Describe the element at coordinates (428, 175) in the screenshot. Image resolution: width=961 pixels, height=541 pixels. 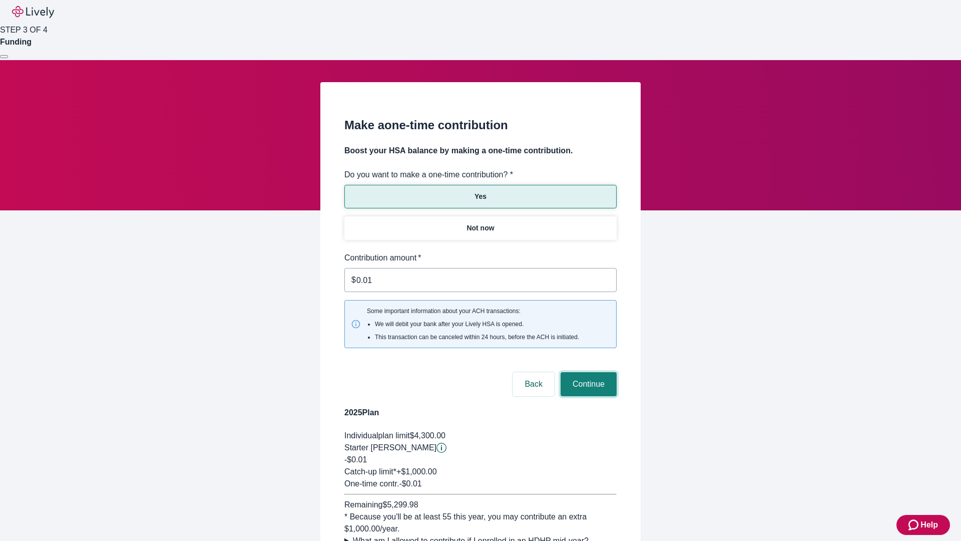
I see `label: Do you want to make a one-time contribution? *` at that location.